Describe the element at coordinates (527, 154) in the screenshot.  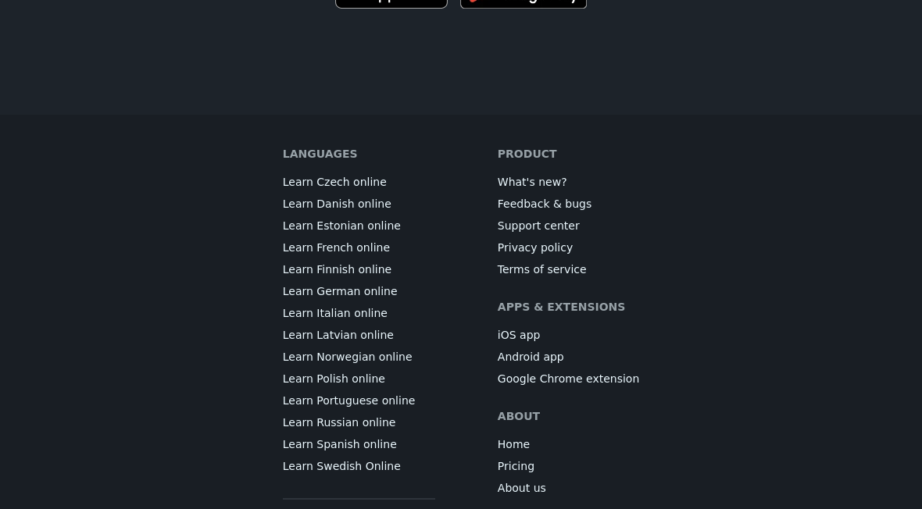
I see `h6: Product` at that location.